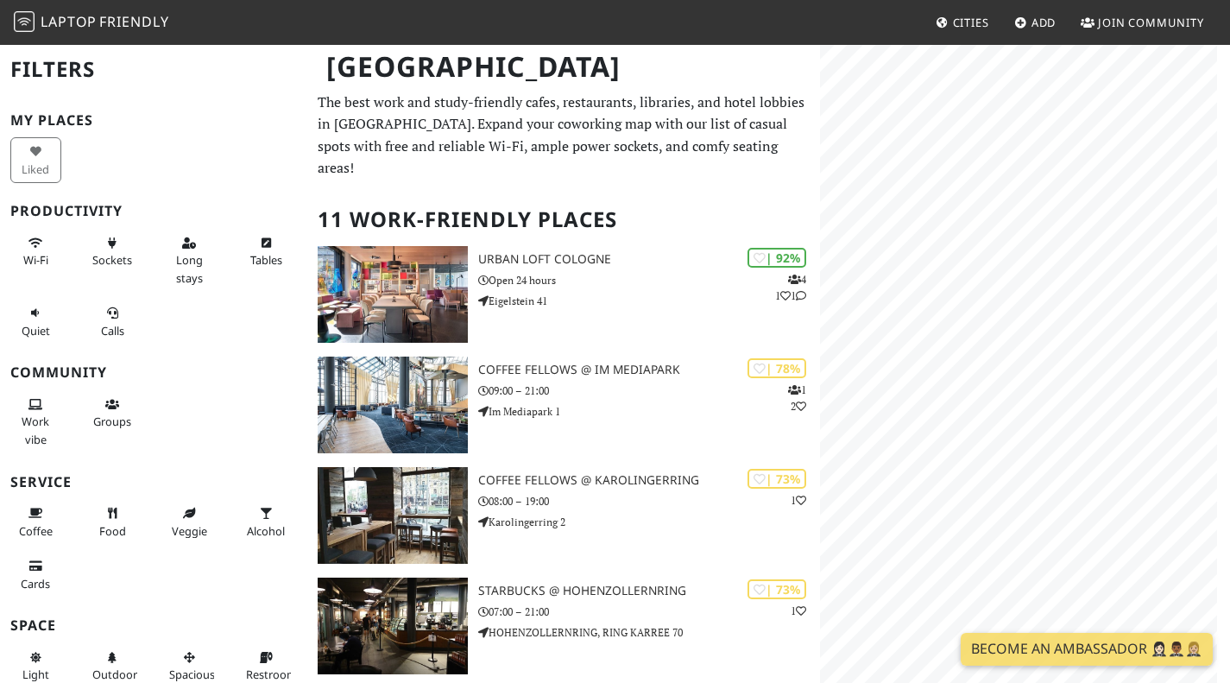  Describe the element at coordinates (649, 280) in the screenshot. I see `p: Open 24 hours` at that location.